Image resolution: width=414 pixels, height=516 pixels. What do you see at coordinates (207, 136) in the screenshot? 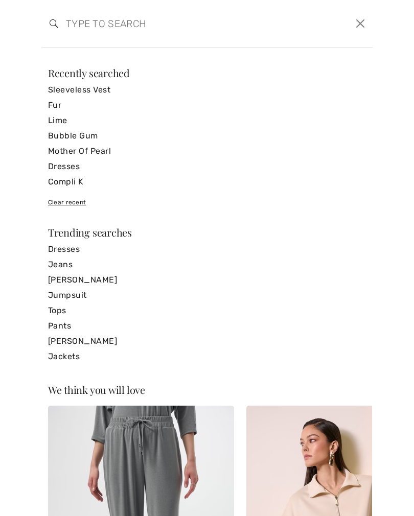
I see `a: Bubble Gum` at bounding box center [207, 136].